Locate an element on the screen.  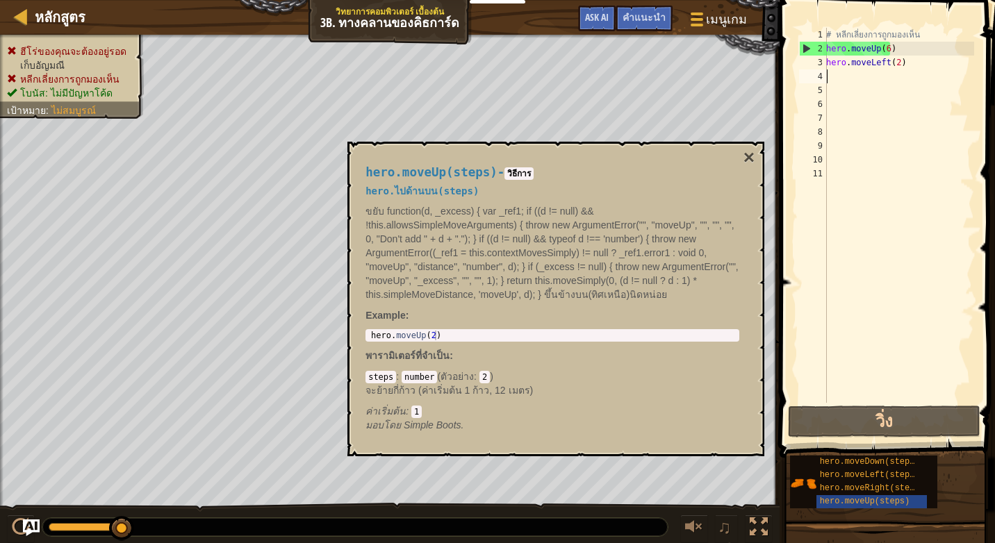
span: Ask AI is located at coordinates (597, 17).